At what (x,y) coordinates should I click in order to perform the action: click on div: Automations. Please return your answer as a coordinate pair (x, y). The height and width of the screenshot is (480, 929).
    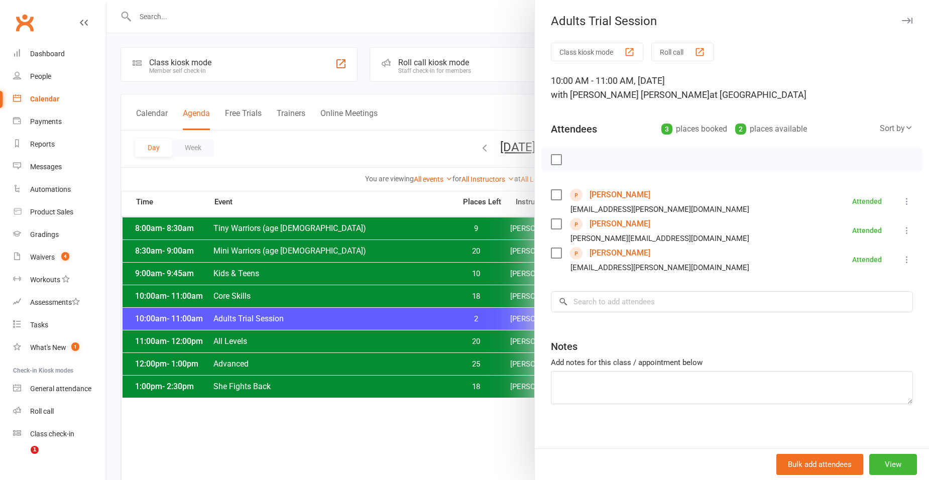
    Looking at the image, I should click on (50, 189).